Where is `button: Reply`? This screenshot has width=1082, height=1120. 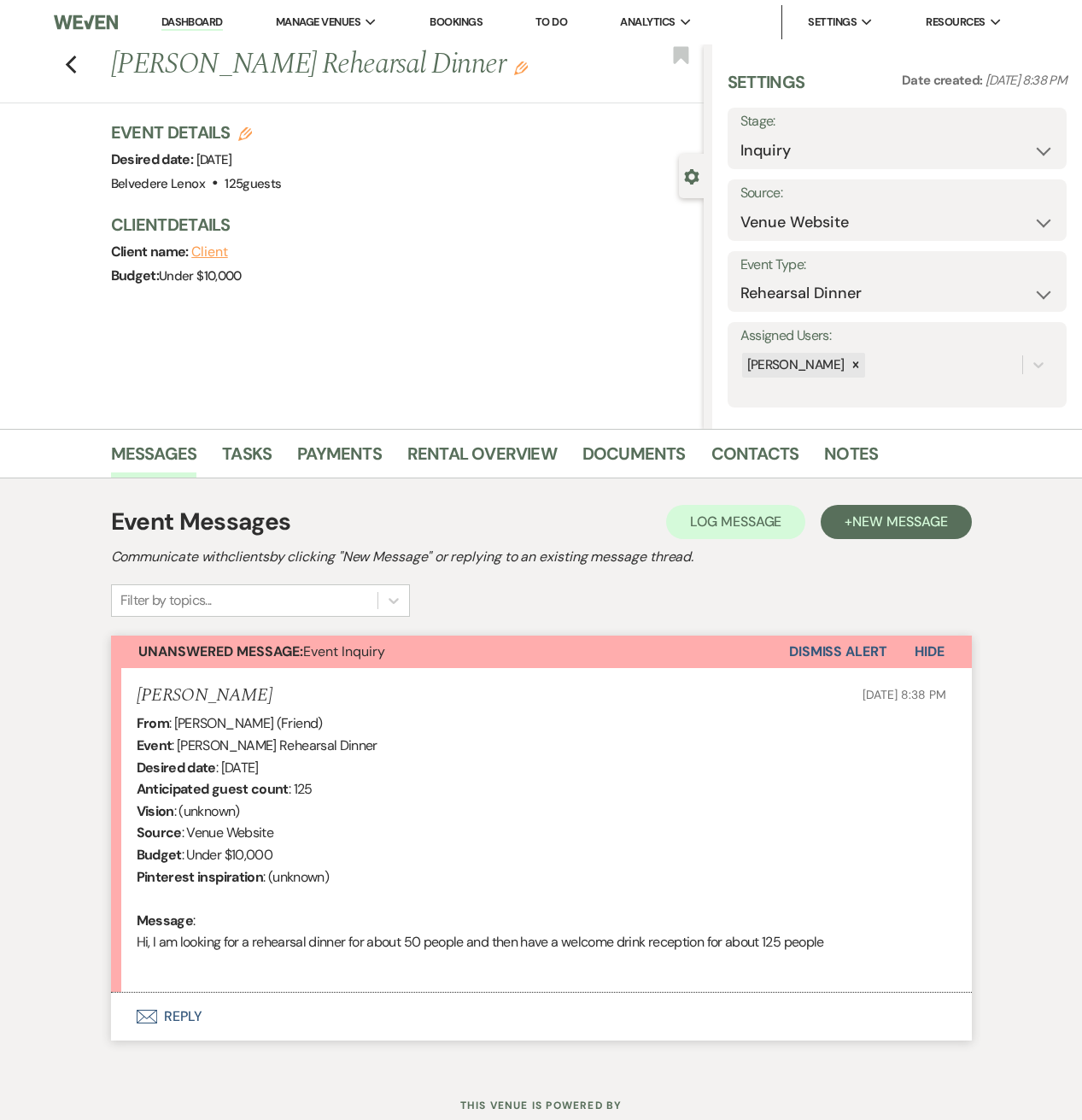
button: Reply is located at coordinates (541, 1017).